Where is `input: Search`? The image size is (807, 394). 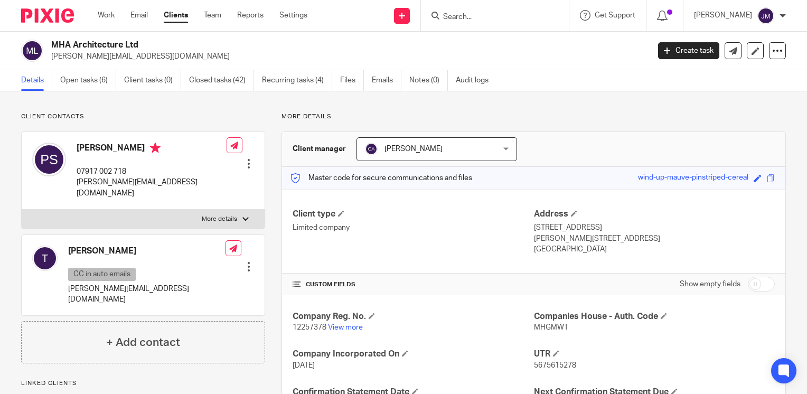 input: Search is located at coordinates (490, 17).